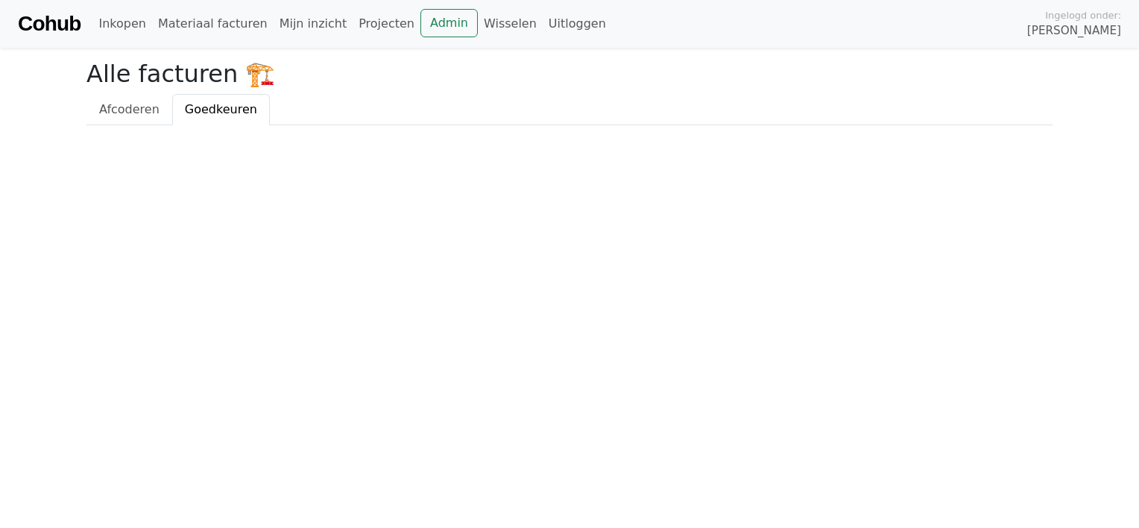 This screenshot has height=528, width=1139. Describe the element at coordinates (449, 23) in the screenshot. I see `a: Admin` at that location.